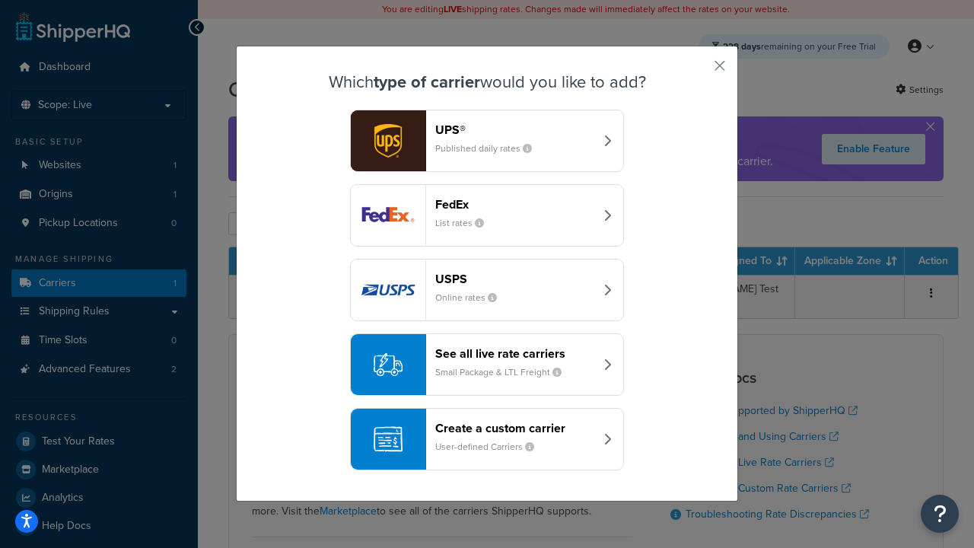  What do you see at coordinates (472, 297) in the screenshot?
I see `small: Online rates` at bounding box center [472, 297].